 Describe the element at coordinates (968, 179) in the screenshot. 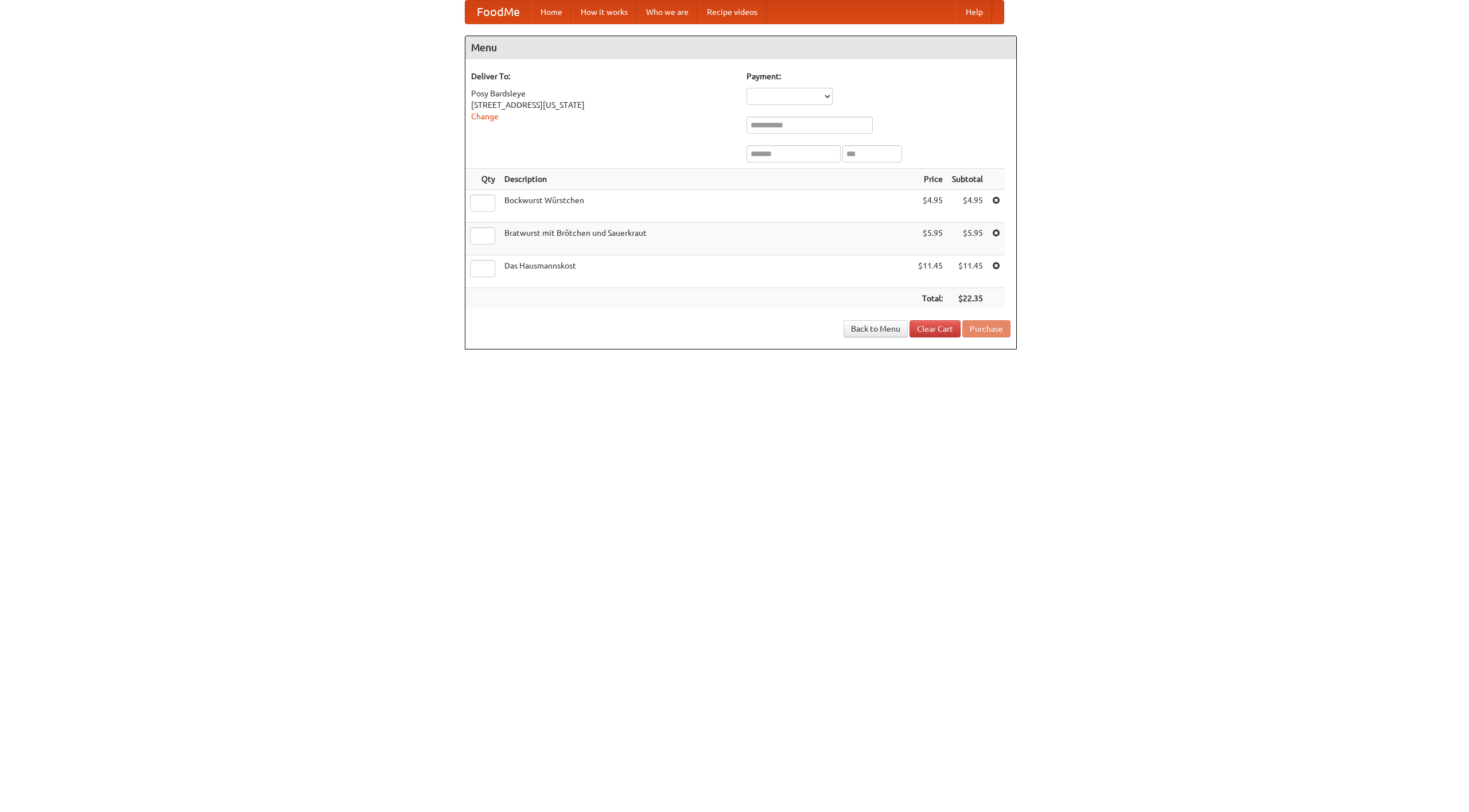

I see `th: Subtotal` at that location.